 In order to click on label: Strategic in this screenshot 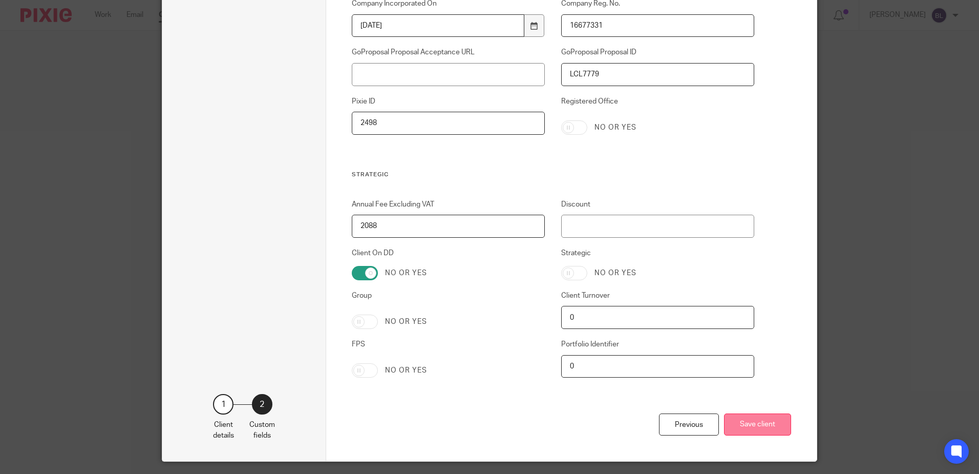, I will do `click(658, 253)`.